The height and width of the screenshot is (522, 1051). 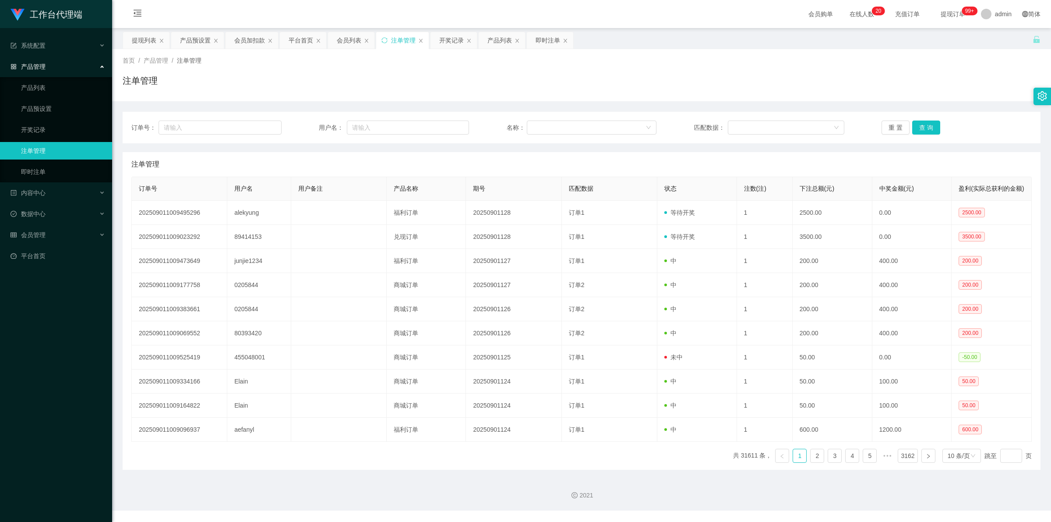 I want to click on li: 4, so click(x=852, y=455).